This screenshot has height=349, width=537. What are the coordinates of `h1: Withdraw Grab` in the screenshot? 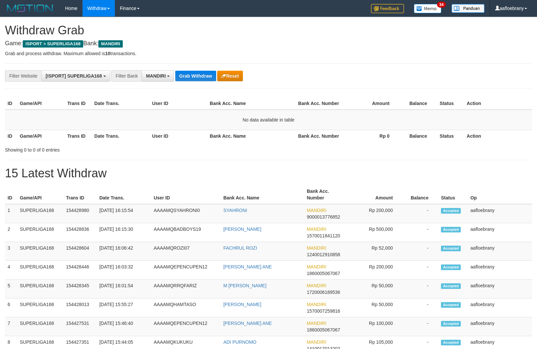 It's located at (268, 30).